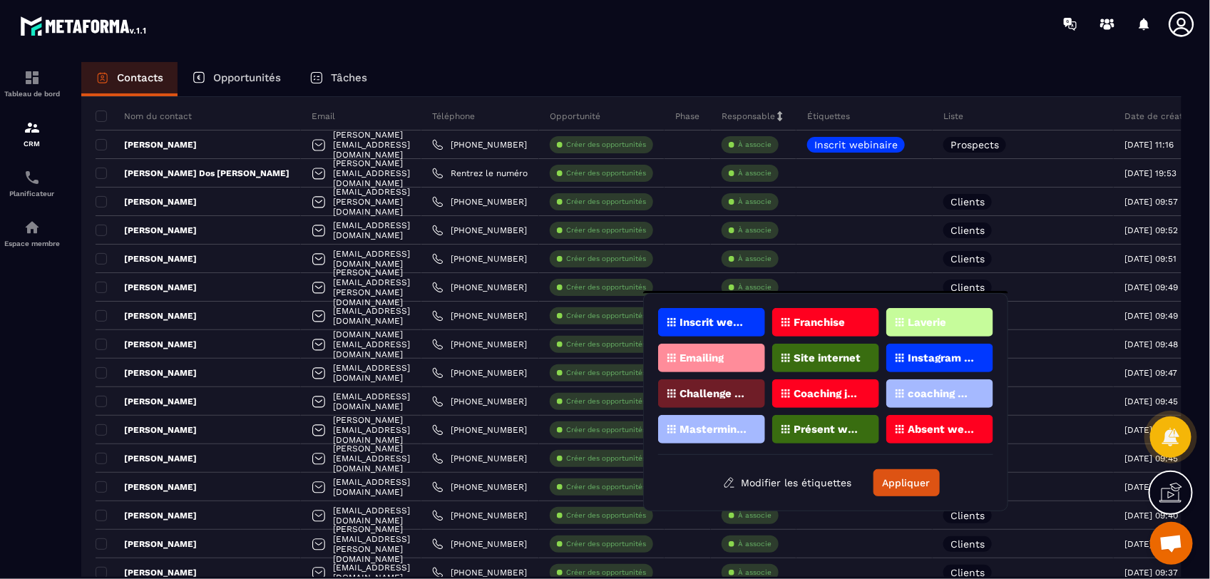  Describe the element at coordinates (236, 79) in the screenshot. I see `a: Opportunités` at that location.